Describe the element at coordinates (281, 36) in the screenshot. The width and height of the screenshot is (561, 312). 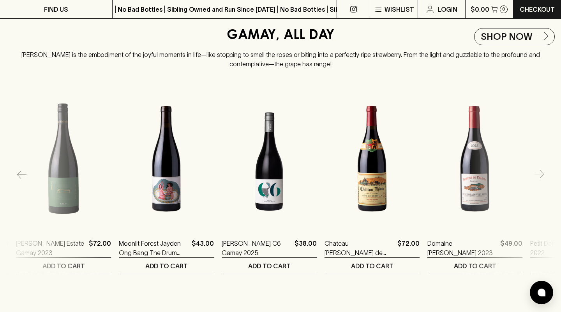
I see `h4: GAMAY, ALL DAY` at that location.